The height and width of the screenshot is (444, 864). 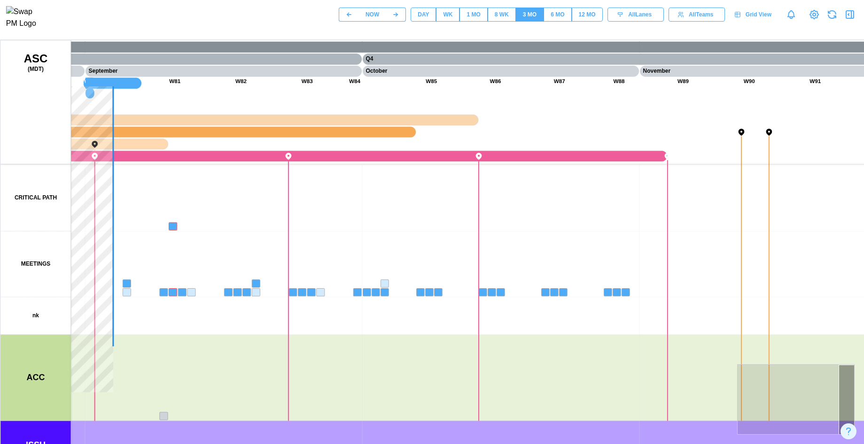 I want to click on div: NOW, so click(x=372, y=15).